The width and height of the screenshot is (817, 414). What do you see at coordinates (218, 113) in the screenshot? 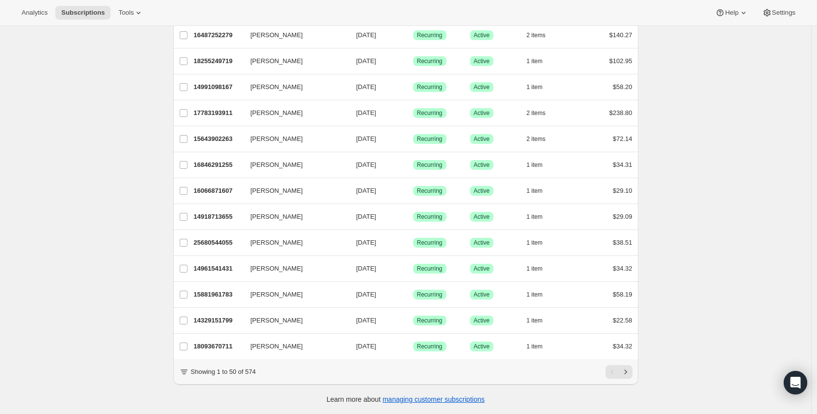
I see `p: 17783193911` at bounding box center [218, 113].